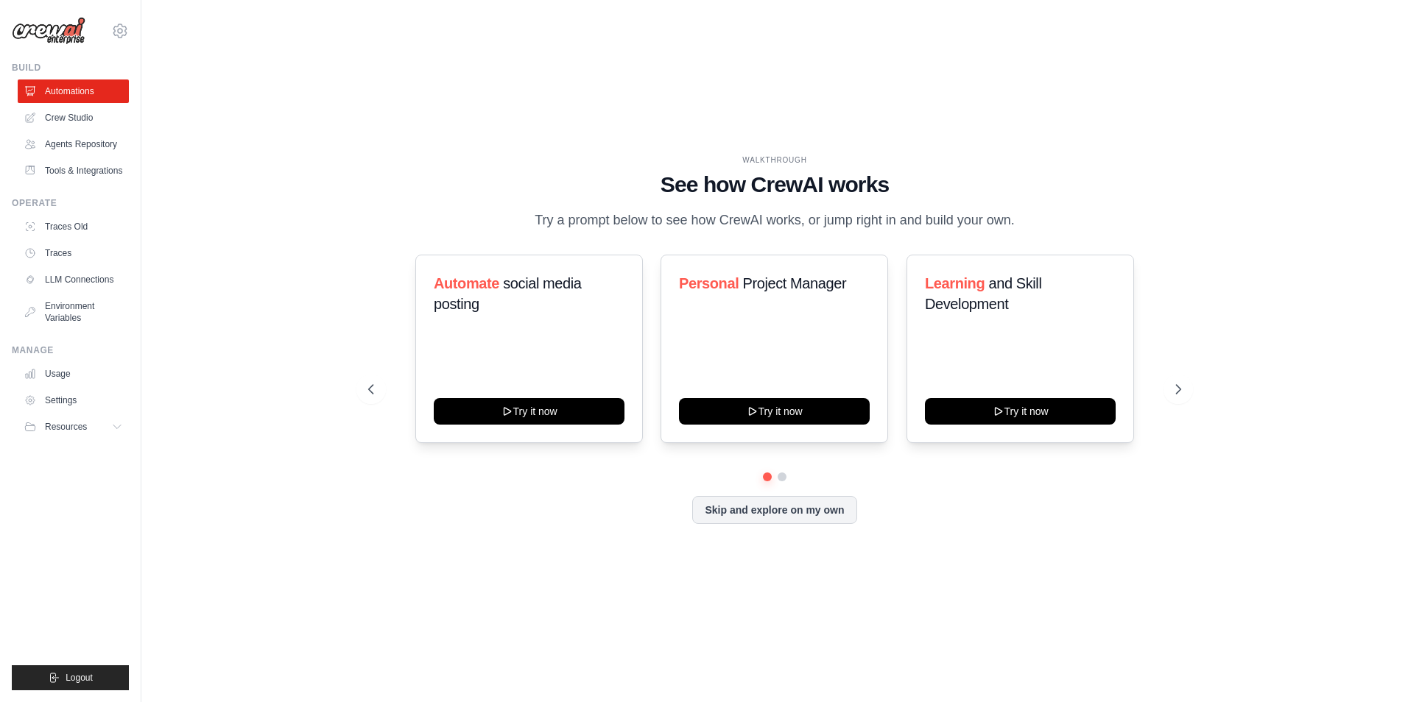  I want to click on a: Environment Variables, so click(73, 312).